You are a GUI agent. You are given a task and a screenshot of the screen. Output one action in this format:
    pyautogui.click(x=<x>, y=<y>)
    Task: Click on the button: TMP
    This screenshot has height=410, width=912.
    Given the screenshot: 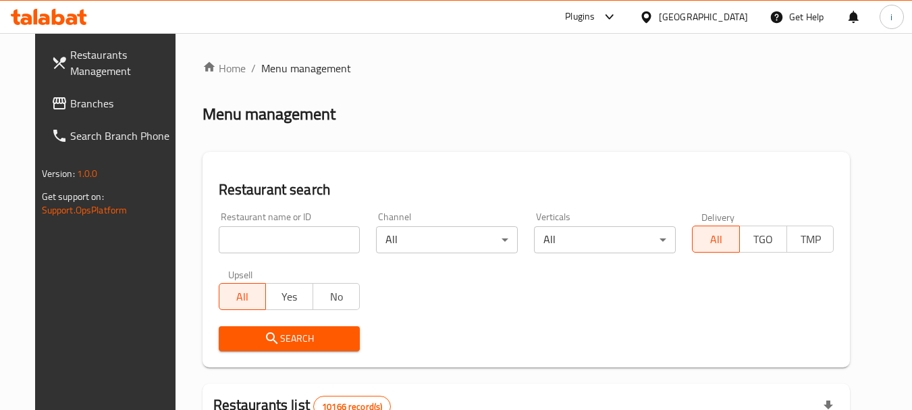 What is the action you would take?
    pyautogui.click(x=810, y=239)
    